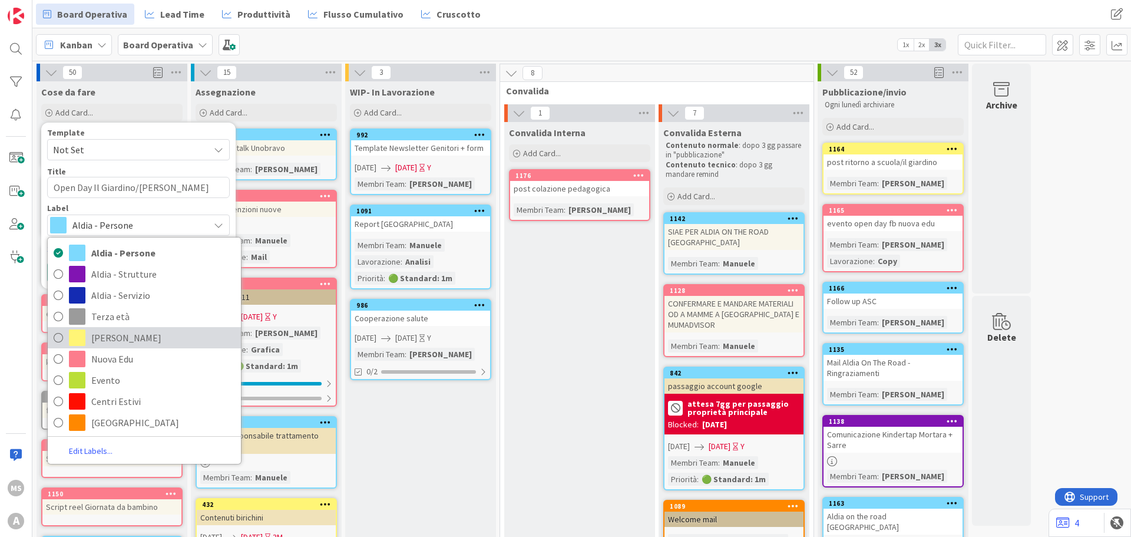 This screenshot has width=1131, height=537. What do you see at coordinates (458, 14) in the screenshot?
I see `span: Cruscotto` at bounding box center [458, 14].